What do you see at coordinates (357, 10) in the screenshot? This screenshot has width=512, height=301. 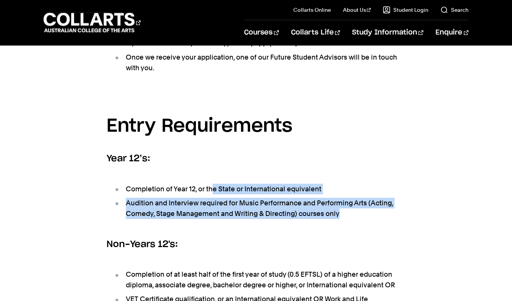 I see `a: About Us` at bounding box center [357, 10].